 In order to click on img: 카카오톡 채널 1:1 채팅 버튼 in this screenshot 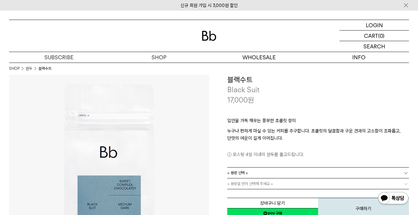, I will do `click(393, 198)`.